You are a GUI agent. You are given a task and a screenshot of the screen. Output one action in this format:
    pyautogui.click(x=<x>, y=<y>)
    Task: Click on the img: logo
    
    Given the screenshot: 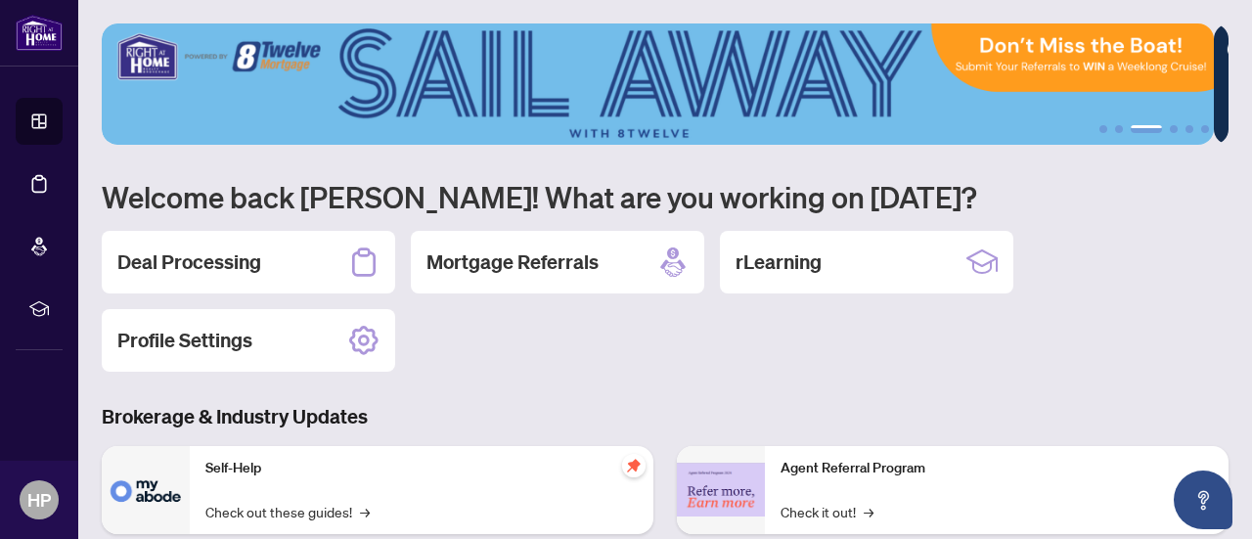 What is the action you would take?
    pyautogui.click(x=39, y=32)
    